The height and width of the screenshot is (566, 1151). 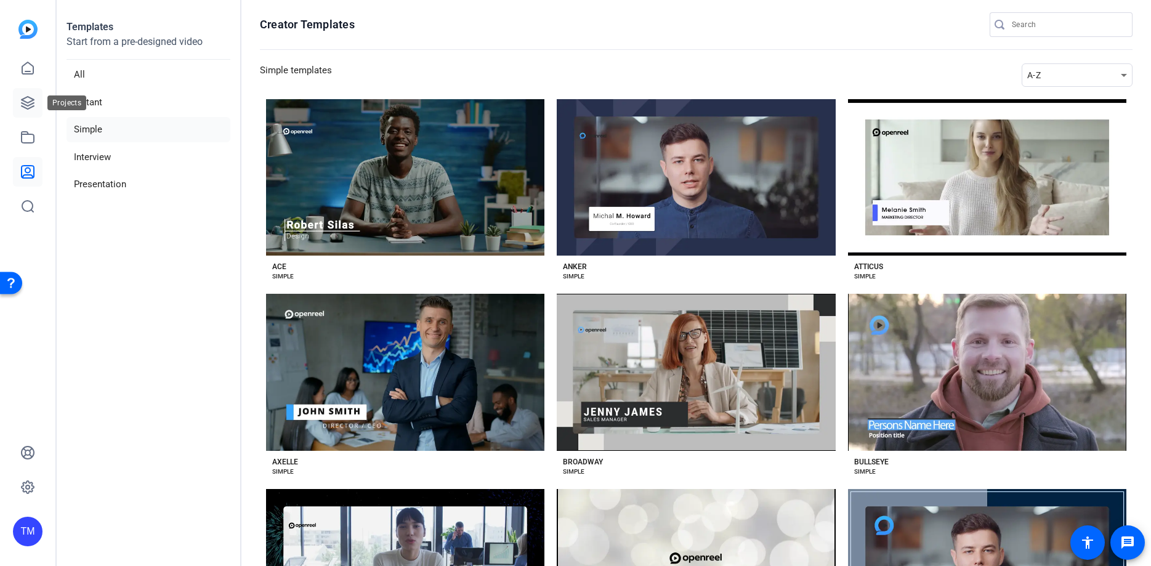 I want to click on input: Search, so click(x=1068, y=25).